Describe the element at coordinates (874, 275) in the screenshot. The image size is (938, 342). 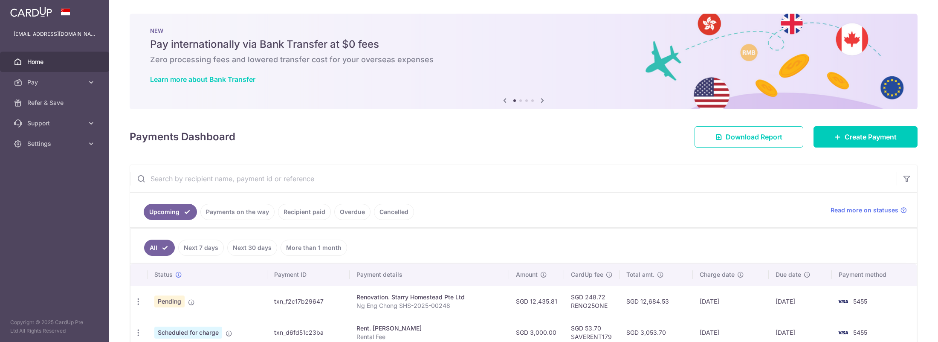
I see `th: Payment method` at that location.